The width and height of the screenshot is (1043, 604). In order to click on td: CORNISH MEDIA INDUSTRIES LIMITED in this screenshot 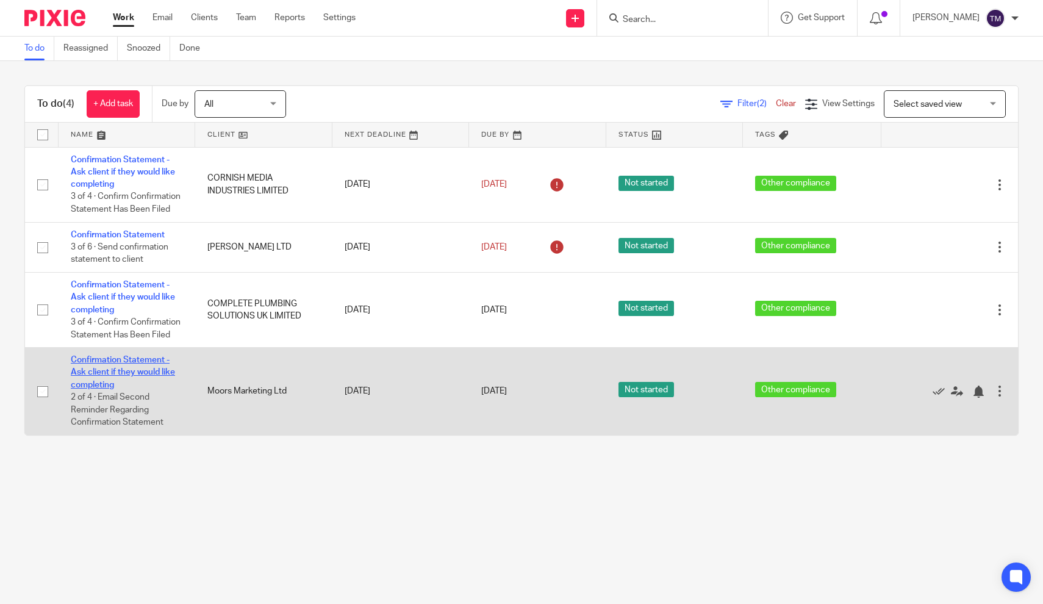, I will do `click(263, 184)`.